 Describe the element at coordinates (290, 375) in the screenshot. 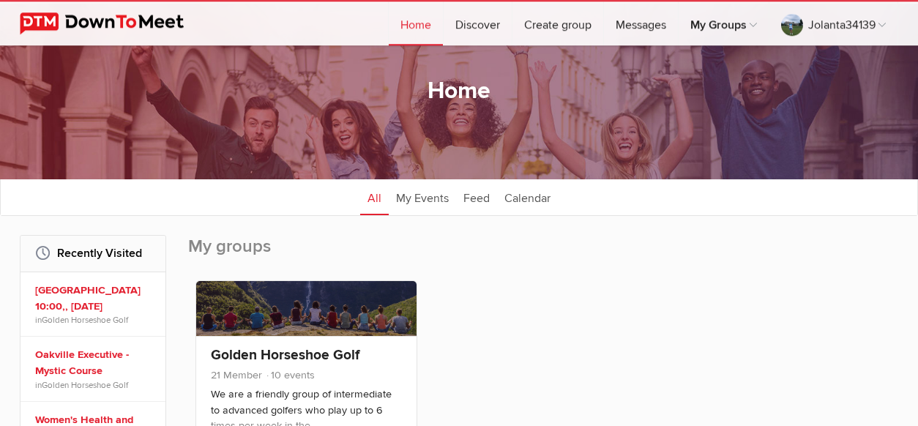

I see `span: 10 events` at that location.